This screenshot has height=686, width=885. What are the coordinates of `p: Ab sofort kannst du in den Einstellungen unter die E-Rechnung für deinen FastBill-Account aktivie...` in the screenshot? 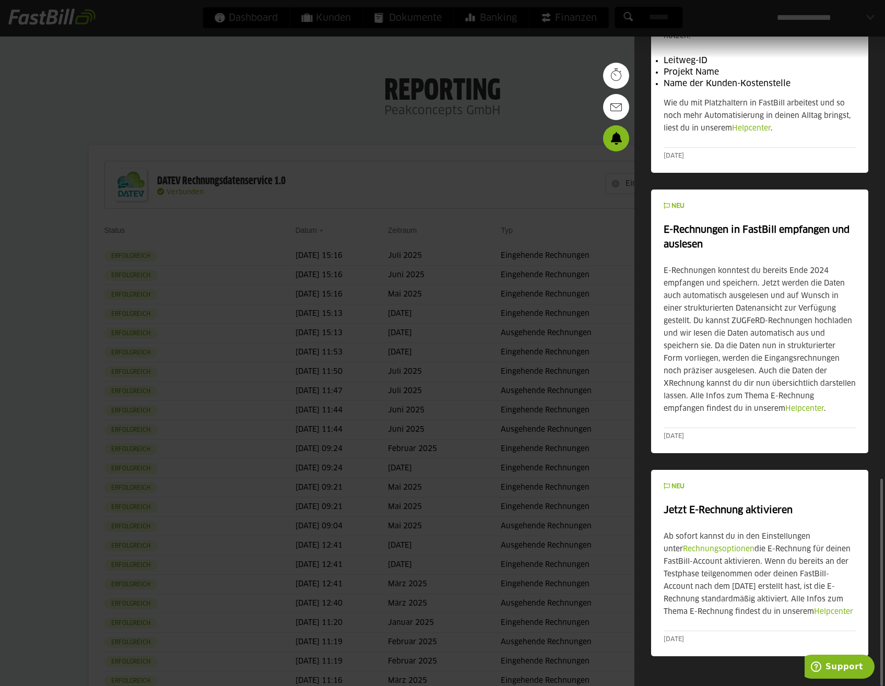 It's located at (760, 574).